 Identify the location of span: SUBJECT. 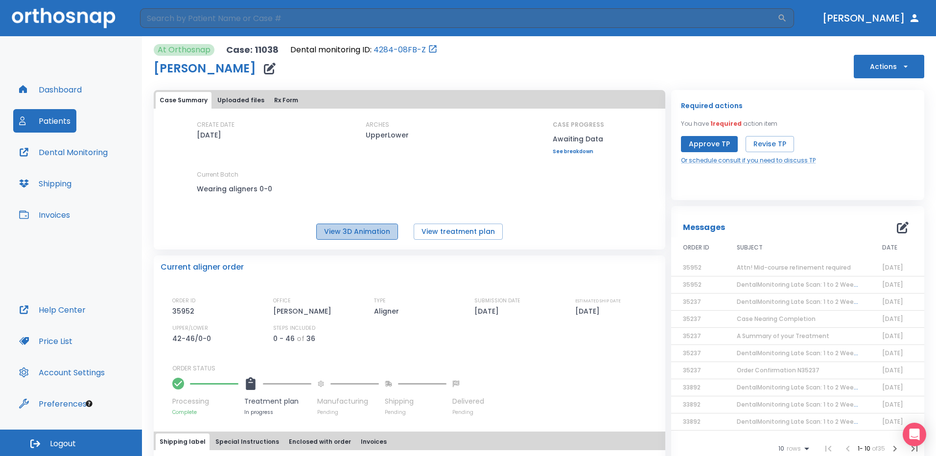
(750, 248).